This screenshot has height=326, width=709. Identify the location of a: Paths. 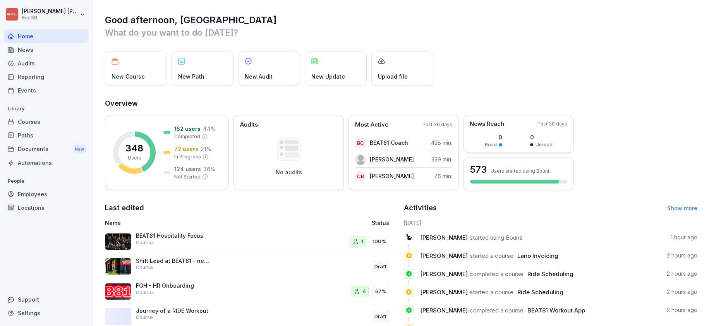
(46, 135).